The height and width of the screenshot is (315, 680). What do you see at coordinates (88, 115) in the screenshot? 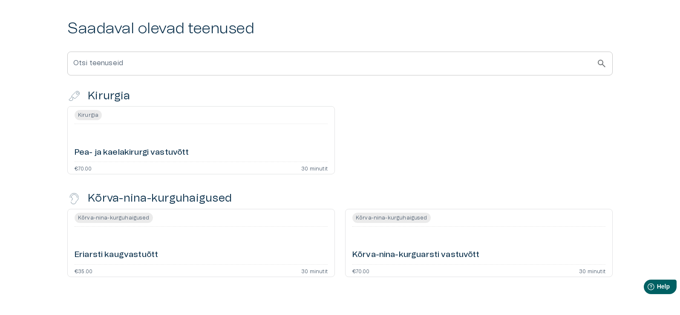
I see `span: Kirurgia` at bounding box center [88, 115].